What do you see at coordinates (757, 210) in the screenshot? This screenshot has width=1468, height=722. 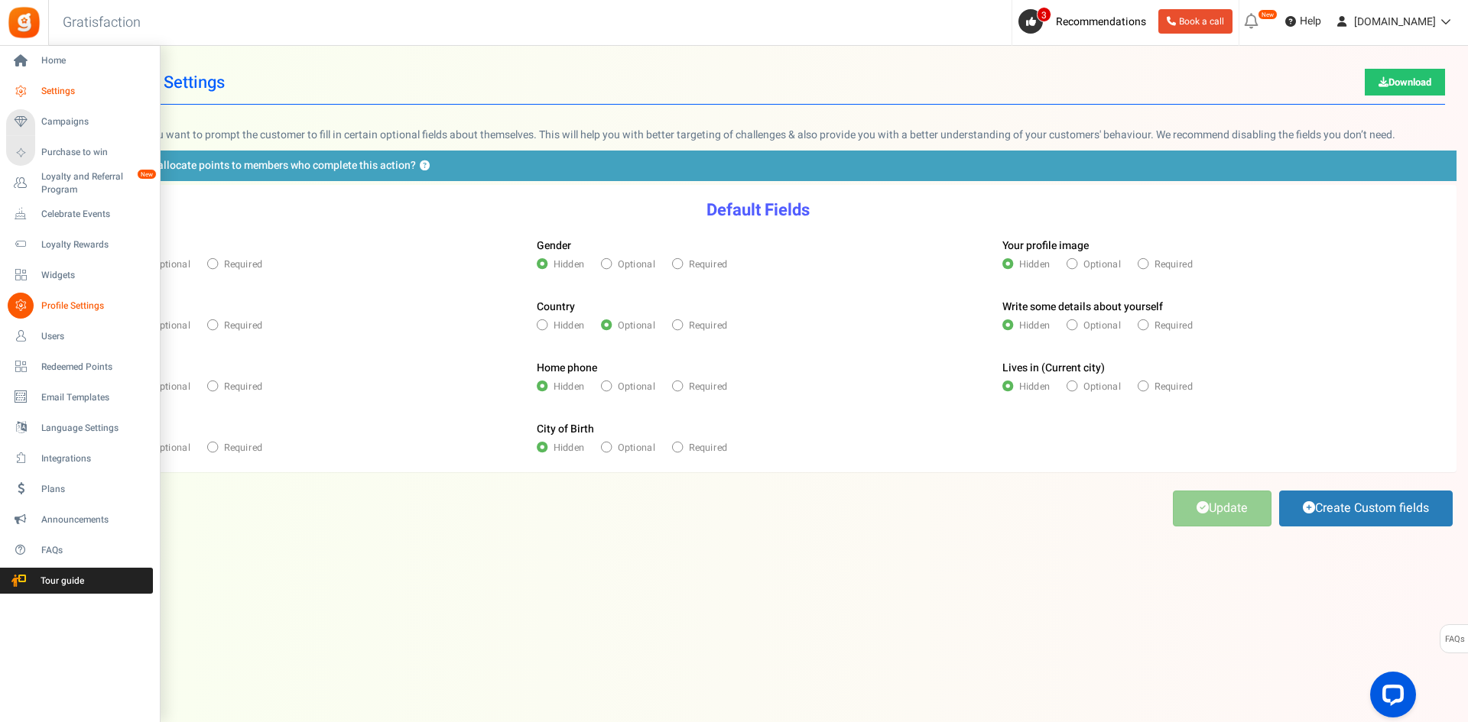 I see `h3: Default Fields` at bounding box center [757, 210].